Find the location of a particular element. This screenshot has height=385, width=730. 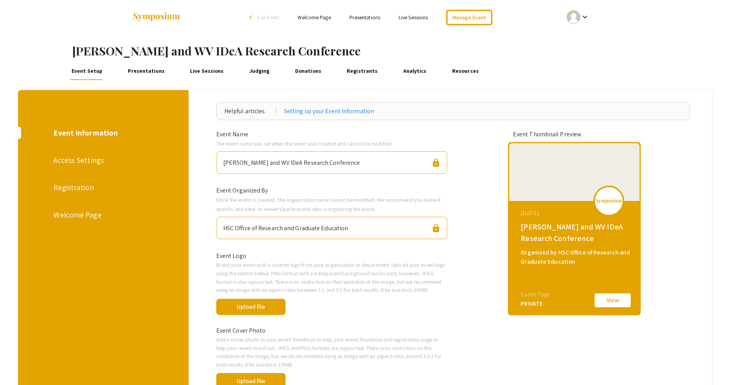

div: Event Name is located at coordinates (332, 134).